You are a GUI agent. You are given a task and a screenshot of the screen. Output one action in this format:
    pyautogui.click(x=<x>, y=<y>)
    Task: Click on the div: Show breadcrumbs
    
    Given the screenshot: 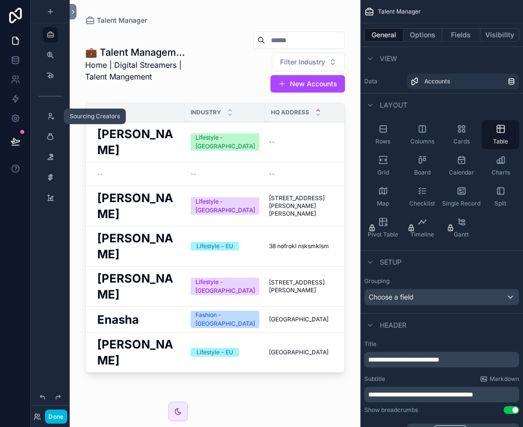 What is the action you would take?
    pyautogui.click(x=391, y=410)
    